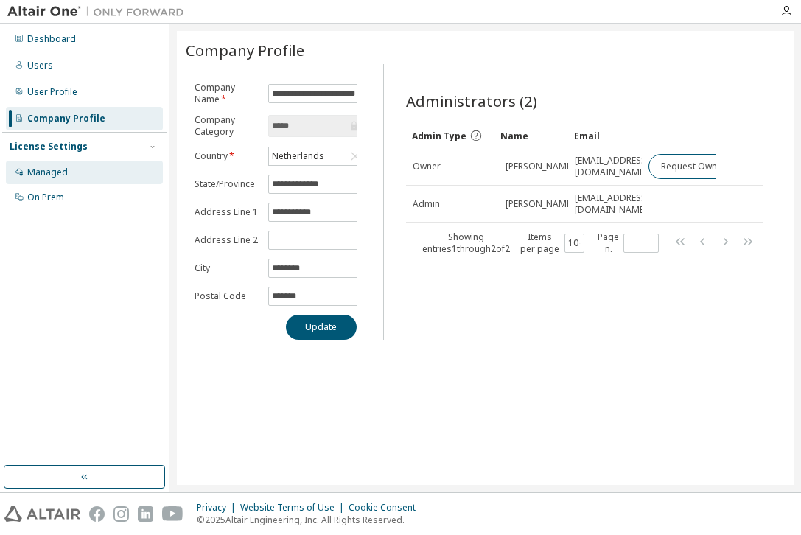 The image size is (801, 535). I want to click on span: Administrators (2), so click(472, 101).